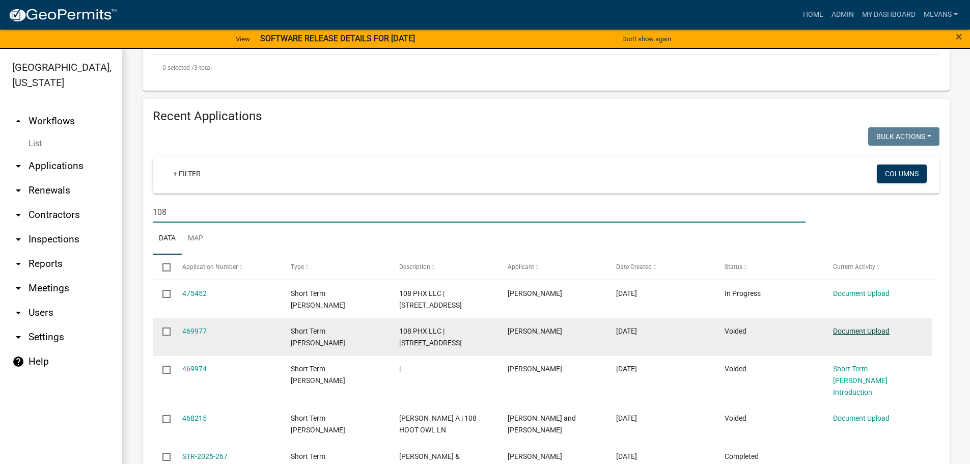  What do you see at coordinates (743, 293) in the screenshot?
I see `span: In Progress` at bounding box center [743, 293].